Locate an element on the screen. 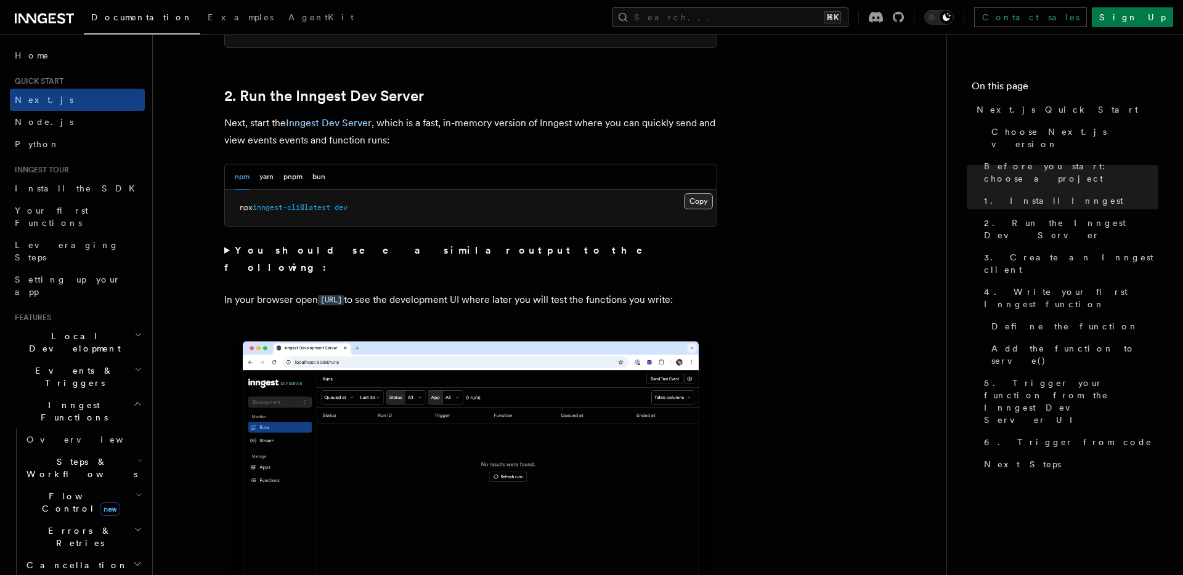 The image size is (1183, 575). a: Next.js Quick Start is located at coordinates (1064, 110).